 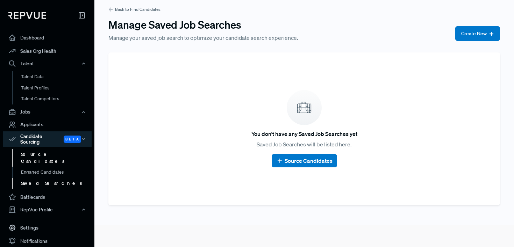 What do you see at coordinates (47, 197) in the screenshot?
I see `a: Battlecards` at bounding box center [47, 197].